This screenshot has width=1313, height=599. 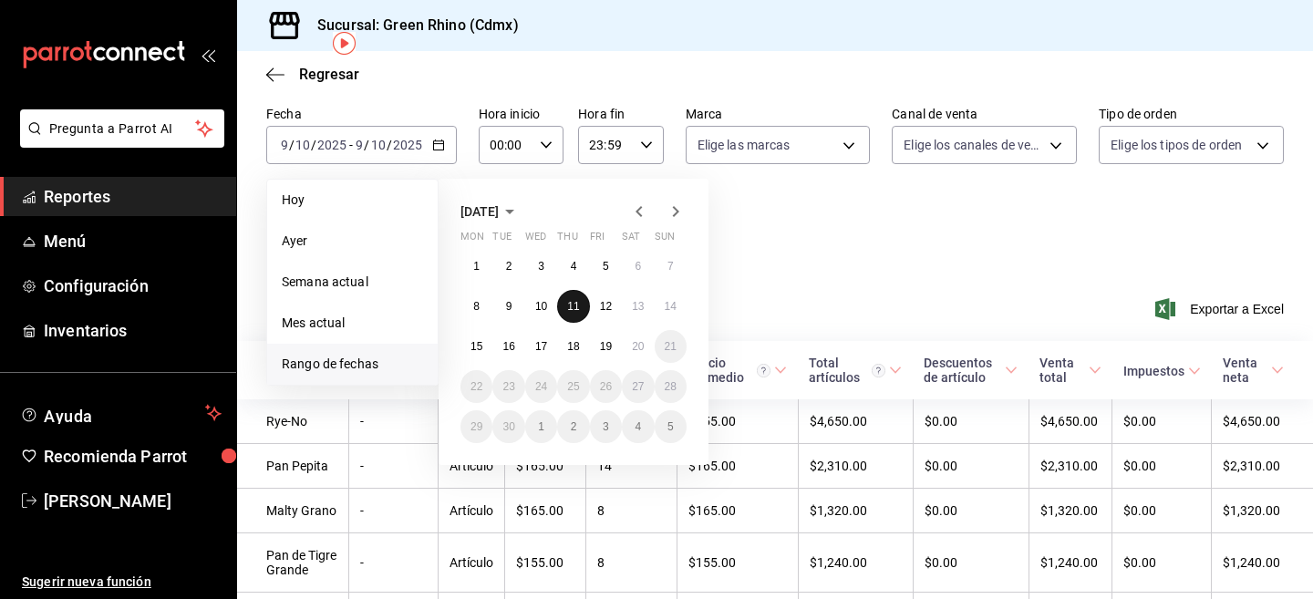 I want to click on span: Rango de fechas, so click(x=352, y=364).